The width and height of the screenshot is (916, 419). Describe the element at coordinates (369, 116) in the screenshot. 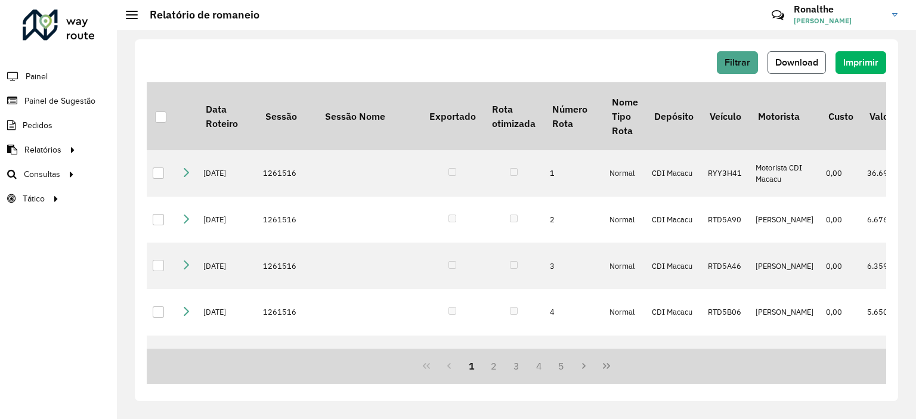

I see `th: Sessão Nome` at that location.